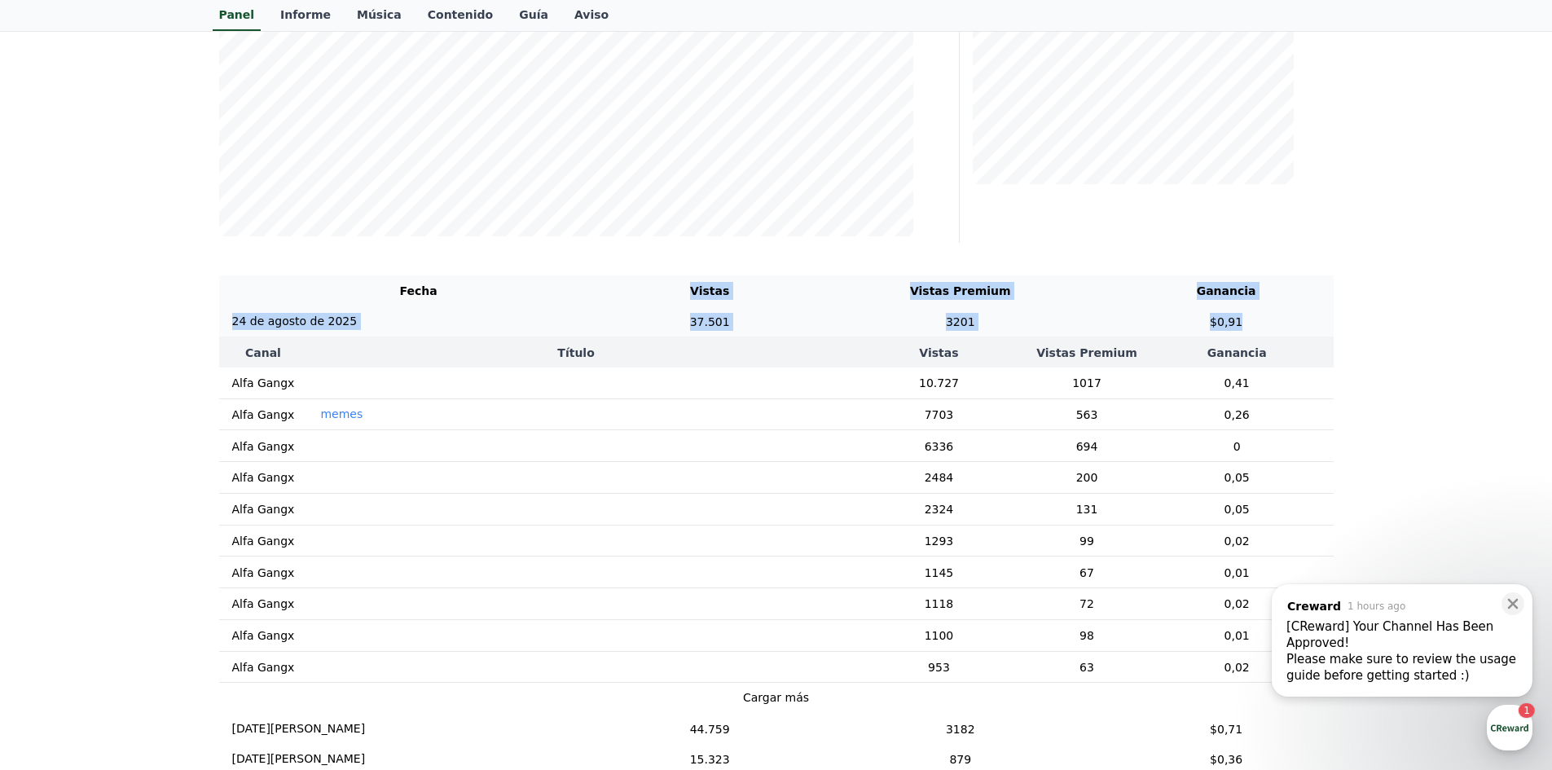 The height and width of the screenshot is (770, 1552). I want to click on font: Fecha, so click(418, 291).